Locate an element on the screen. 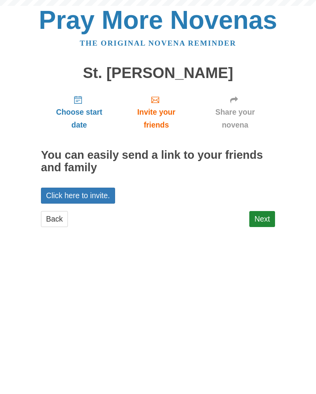 The width and height of the screenshot is (316, 394). h2: You can easily send a link to your friends and family is located at coordinates (158, 162).